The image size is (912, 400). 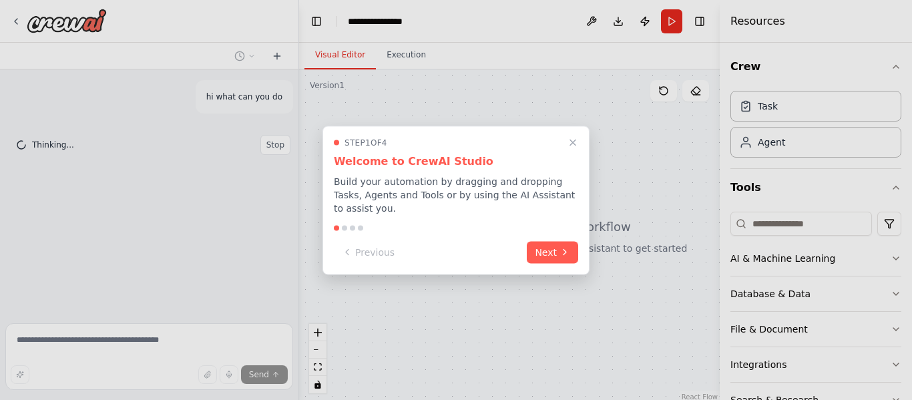 What do you see at coordinates (366, 142) in the screenshot?
I see `span: Step 1 of 4` at bounding box center [366, 142].